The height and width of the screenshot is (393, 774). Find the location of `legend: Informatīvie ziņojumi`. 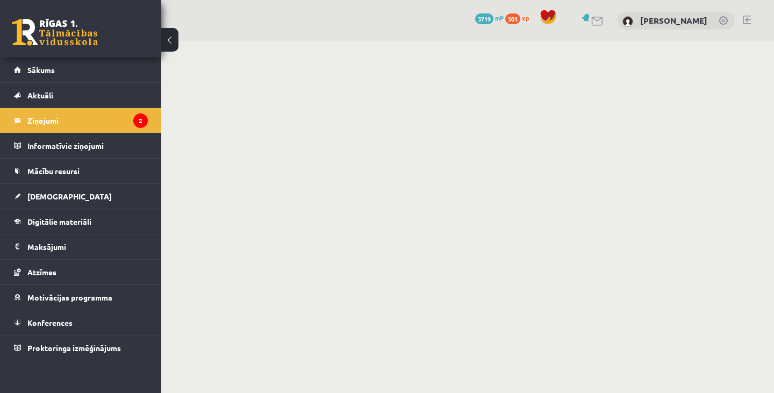

legend: Informatīvie ziņojumi is located at coordinates (88, 146).